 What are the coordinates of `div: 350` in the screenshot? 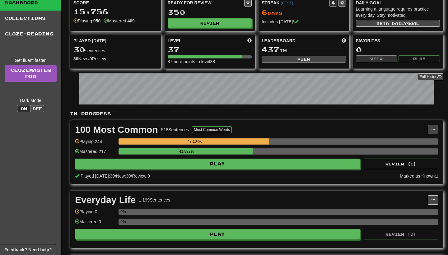 It's located at (210, 12).